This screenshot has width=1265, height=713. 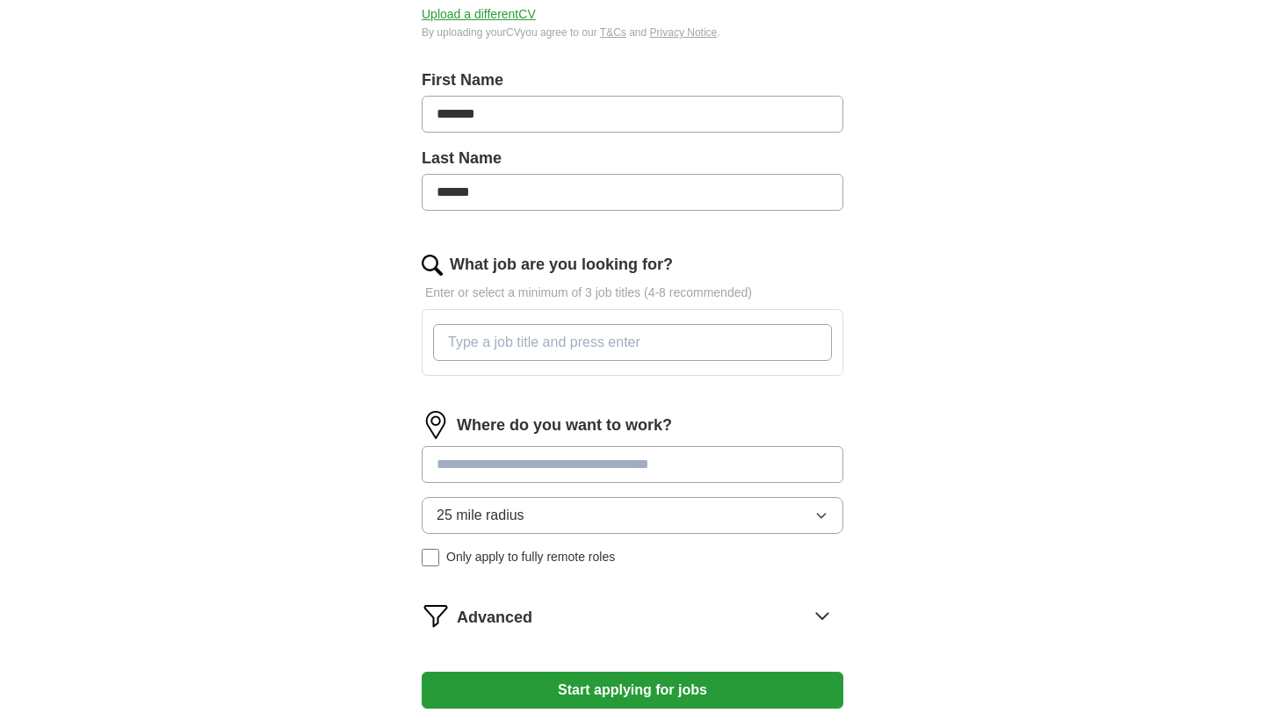 I want to click on label: What job are you looking for?, so click(x=561, y=264).